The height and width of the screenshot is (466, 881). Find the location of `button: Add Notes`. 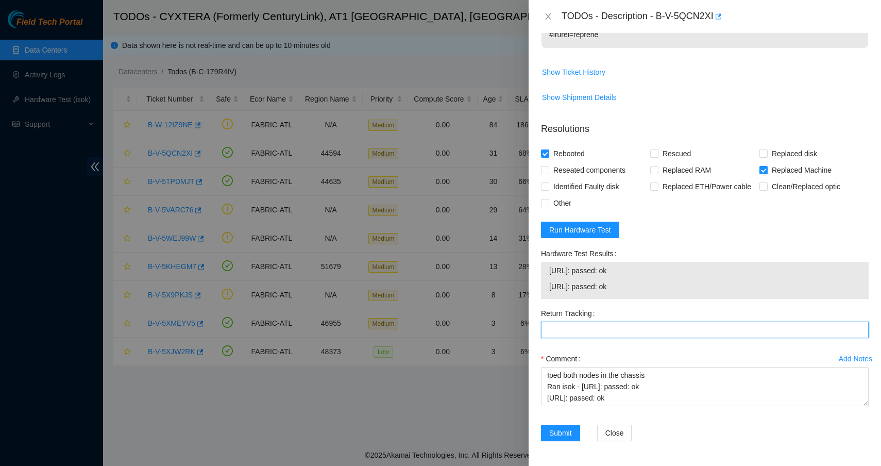

button: Add Notes is located at coordinates (855, 359).